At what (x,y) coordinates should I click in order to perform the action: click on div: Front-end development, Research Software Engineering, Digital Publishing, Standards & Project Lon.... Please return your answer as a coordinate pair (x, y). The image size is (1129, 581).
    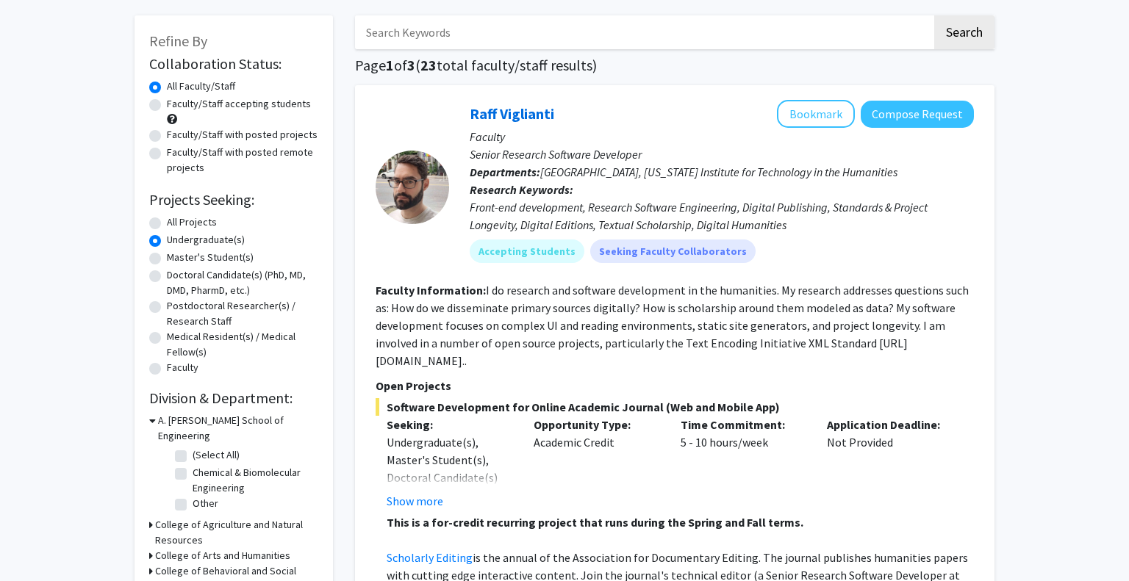
    Looking at the image, I should click on (721, 216).